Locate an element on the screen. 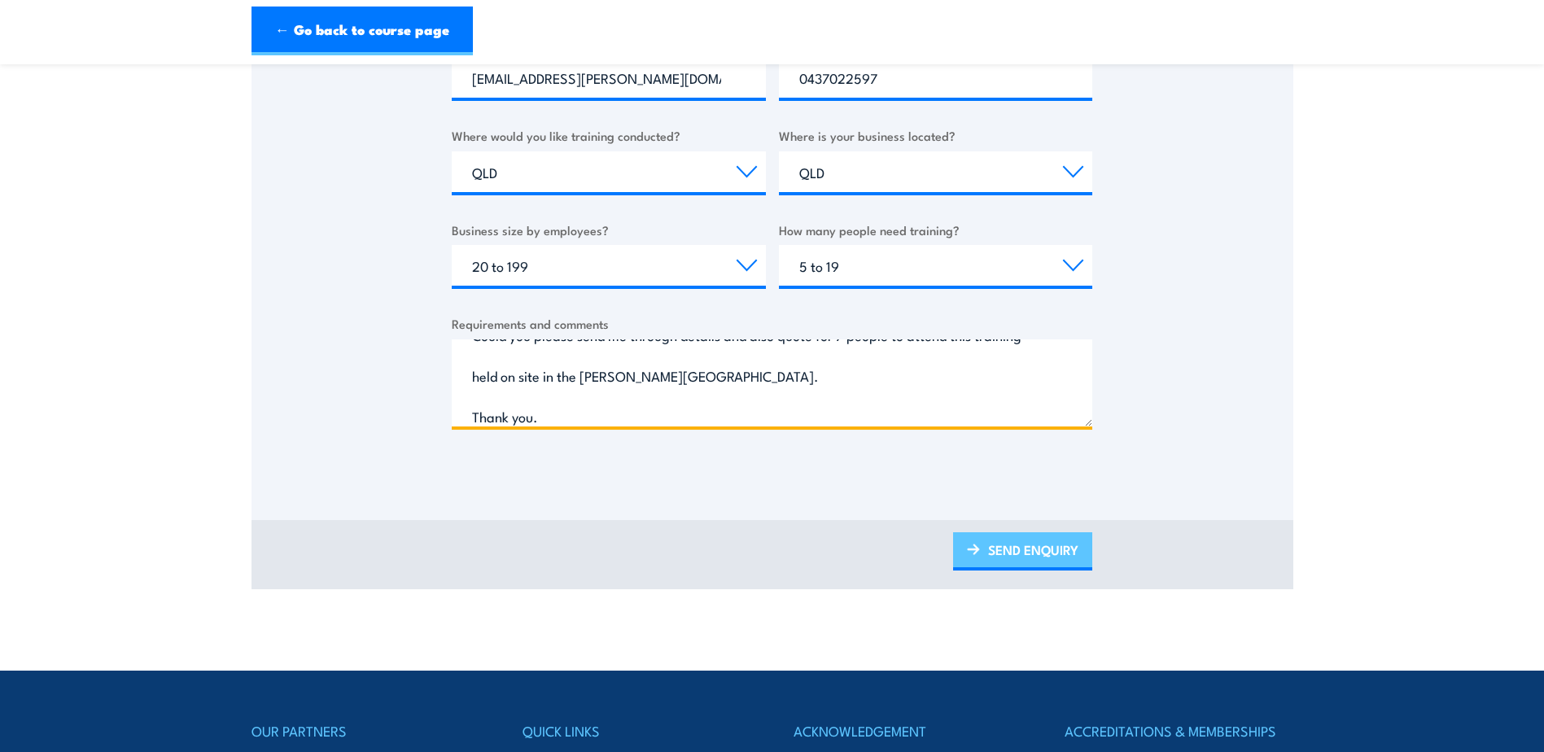  h4: ACCREDITATIONS & MEMBERSHIPS is located at coordinates (1178, 731).